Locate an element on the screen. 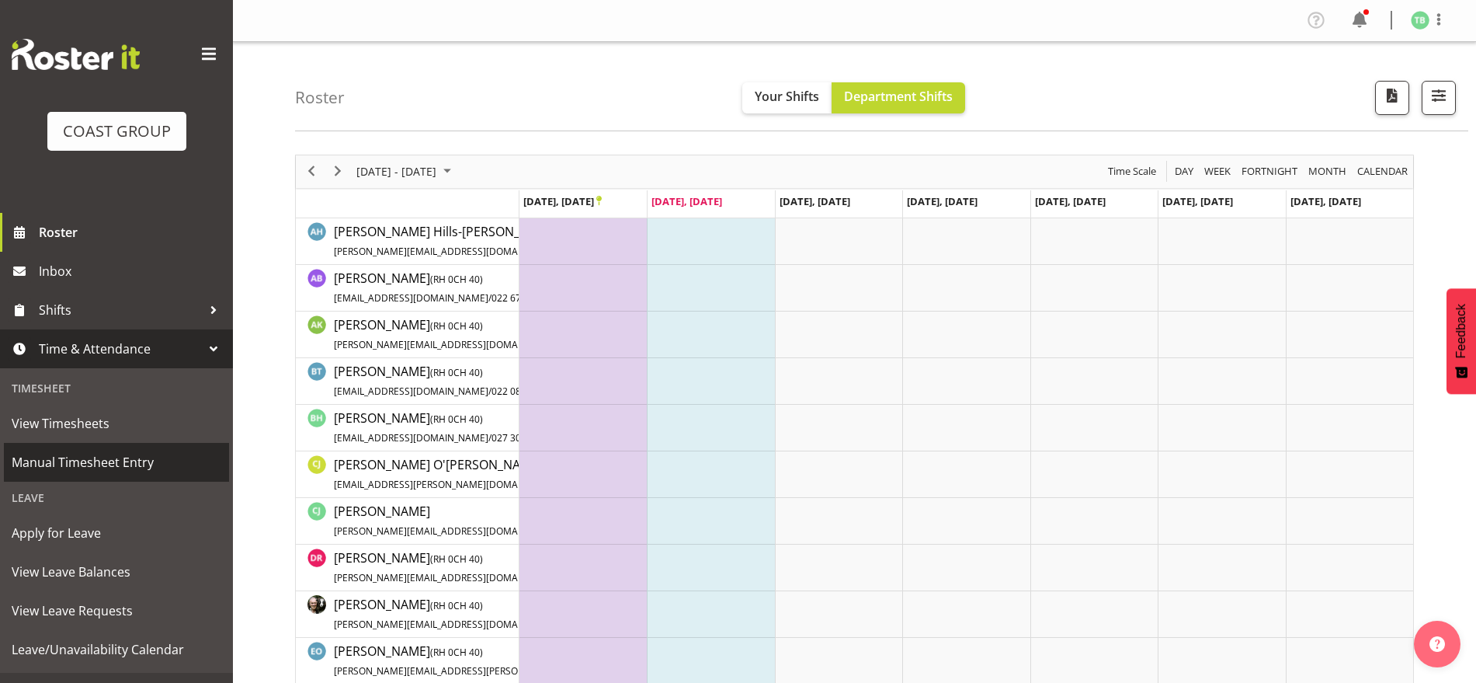 The height and width of the screenshot is (683, 1476). span: Month is located at coordinates (1327, 171).